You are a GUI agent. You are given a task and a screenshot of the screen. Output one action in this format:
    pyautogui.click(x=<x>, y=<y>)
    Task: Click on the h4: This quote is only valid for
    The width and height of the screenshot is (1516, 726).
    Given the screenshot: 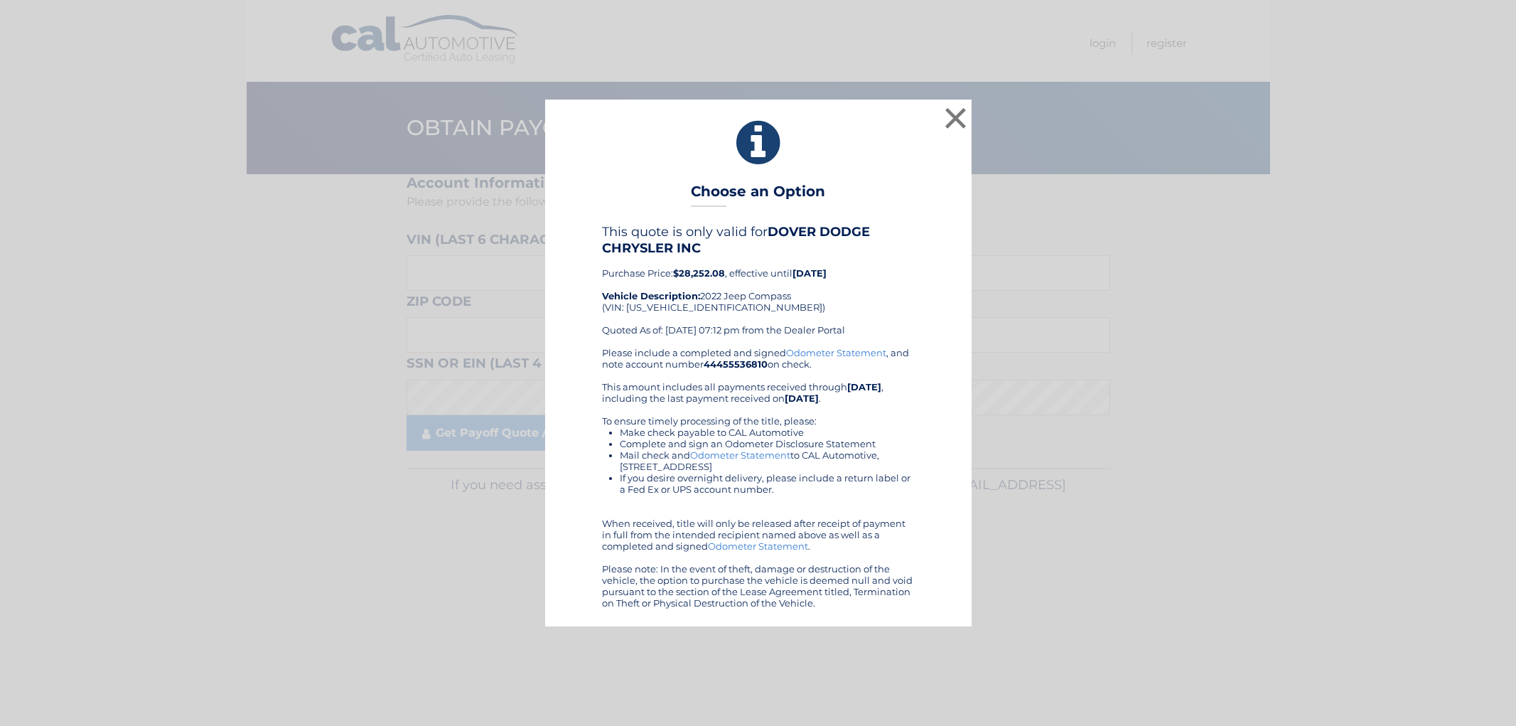 What is the action you would take?
    pyautogui.click(x=758, y=240)
    